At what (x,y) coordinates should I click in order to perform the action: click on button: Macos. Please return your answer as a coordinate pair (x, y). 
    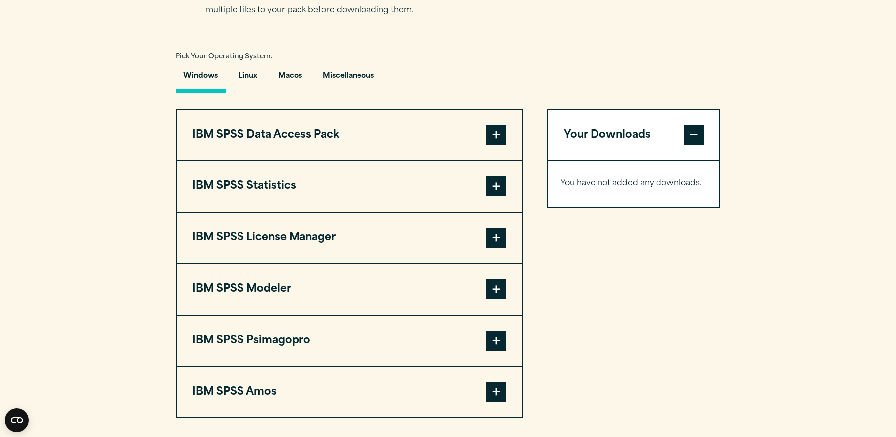
    Looking at the image, I should click on (290, 78).